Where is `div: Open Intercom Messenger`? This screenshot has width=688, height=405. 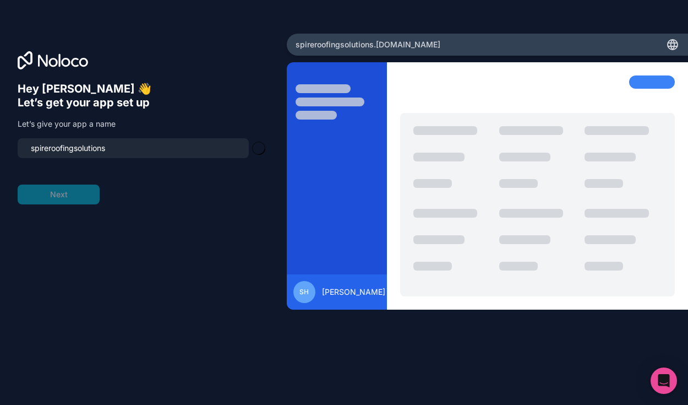 div: Open Intercom Messenger is located at coordinates (664, 380).